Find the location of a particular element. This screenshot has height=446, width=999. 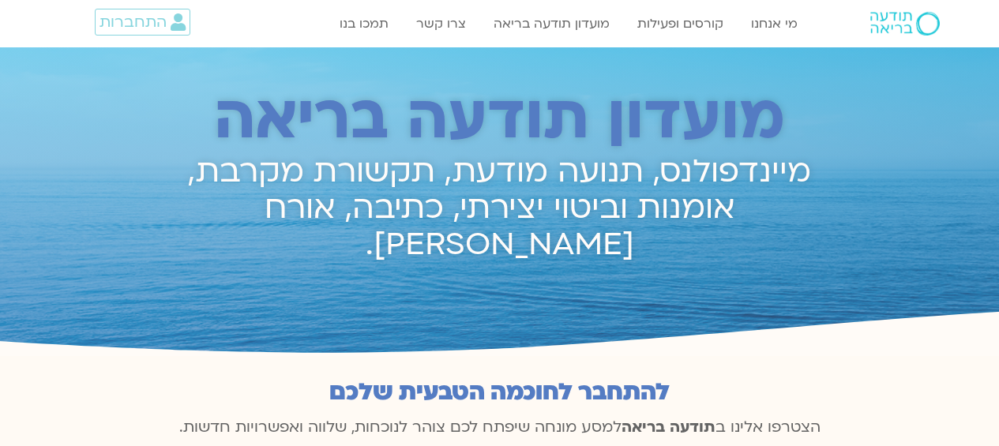

h2: להתחבר לחוכמה הטבעית שלכם is located at coordinates (500, 393).